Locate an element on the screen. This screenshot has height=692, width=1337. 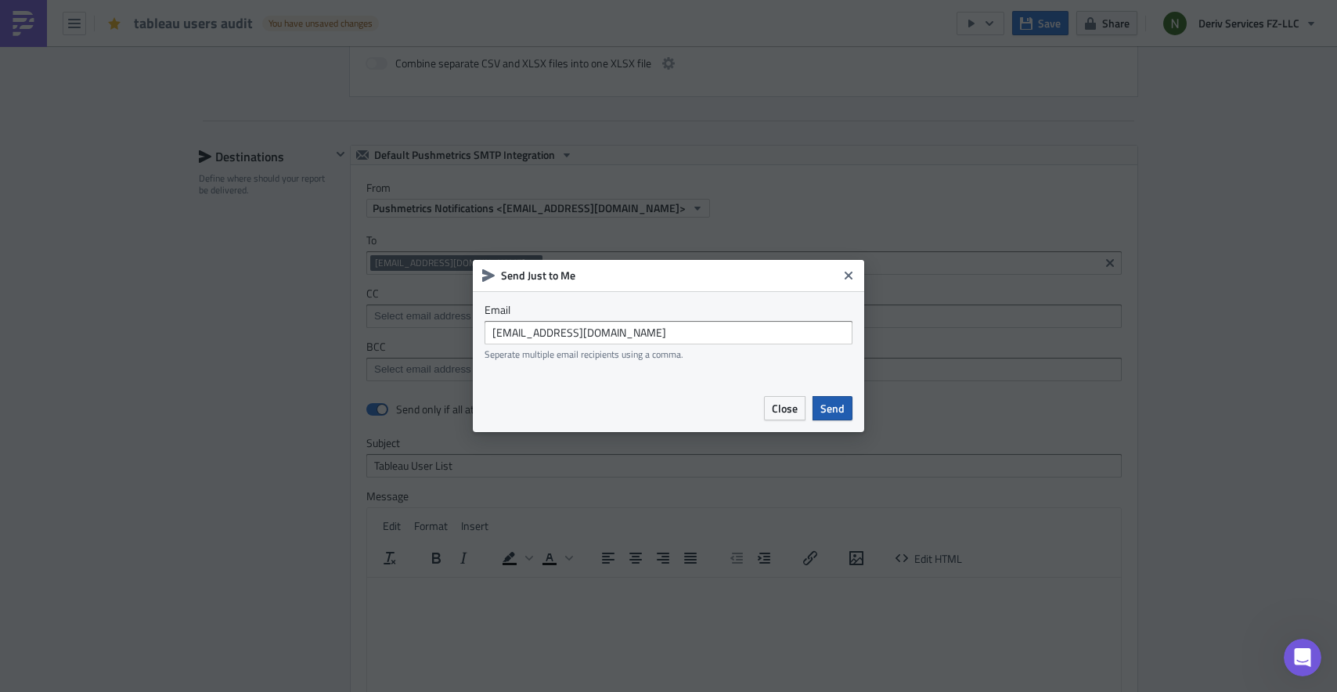
div: Seperate multiple email recipients using a comma. is located at coordinates (669, 354).